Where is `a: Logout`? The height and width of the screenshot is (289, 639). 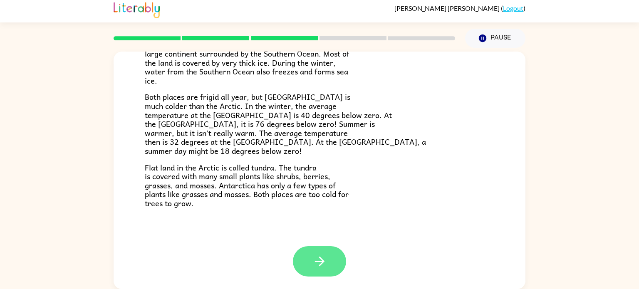 a: Logout is located at coordinates (513, 8).